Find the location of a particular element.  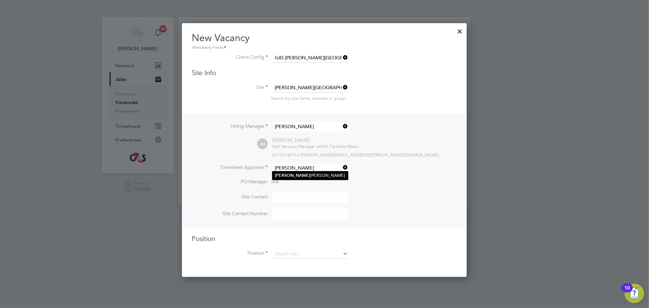

span: Search by site name, address or group is located at coordinates (308, 98).